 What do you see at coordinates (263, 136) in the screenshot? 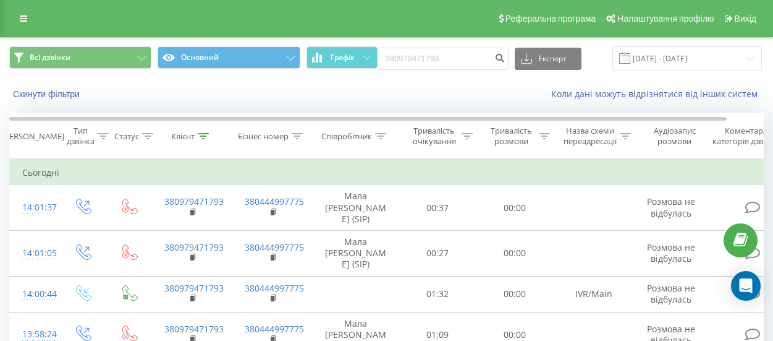
I see `div: Бізнес номер` at bounding box center [263, 136].